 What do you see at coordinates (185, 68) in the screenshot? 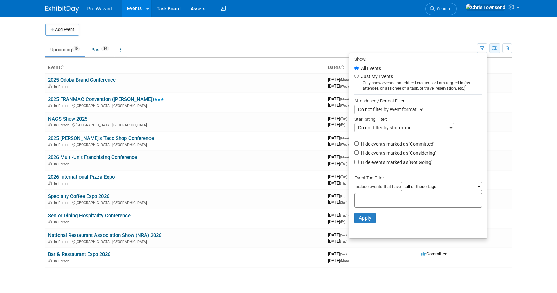
I see `th: Event` at bounding box center [185, 68].